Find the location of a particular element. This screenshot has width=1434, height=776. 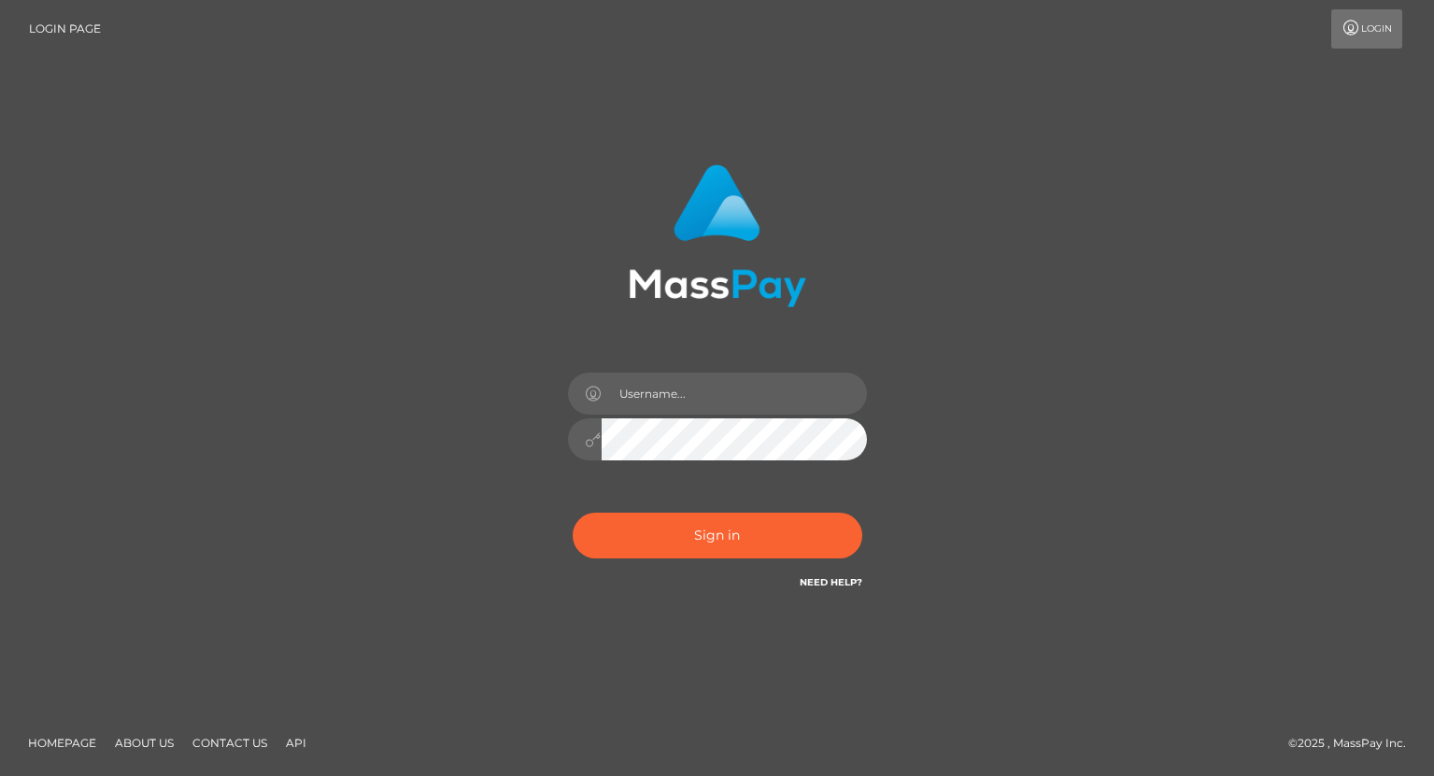

a: About Us is located at coordinates (144, 742).